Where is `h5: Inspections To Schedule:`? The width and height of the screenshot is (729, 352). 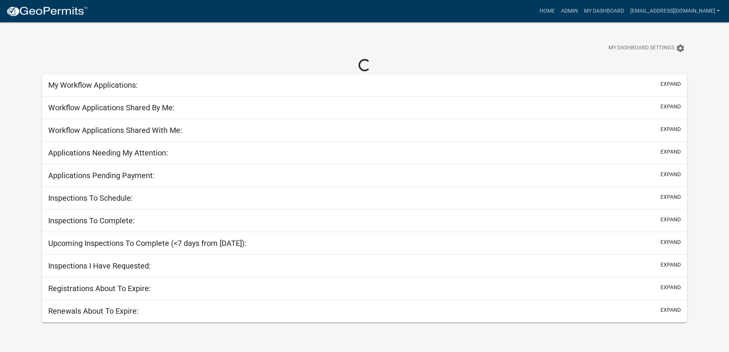
h5: Inspections To Schedule: is located at coordinates (90, 198).